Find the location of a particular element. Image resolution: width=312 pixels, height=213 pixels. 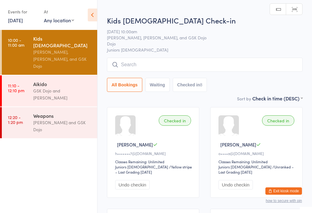

button: All Bookings is located at coordinates (125, 85).